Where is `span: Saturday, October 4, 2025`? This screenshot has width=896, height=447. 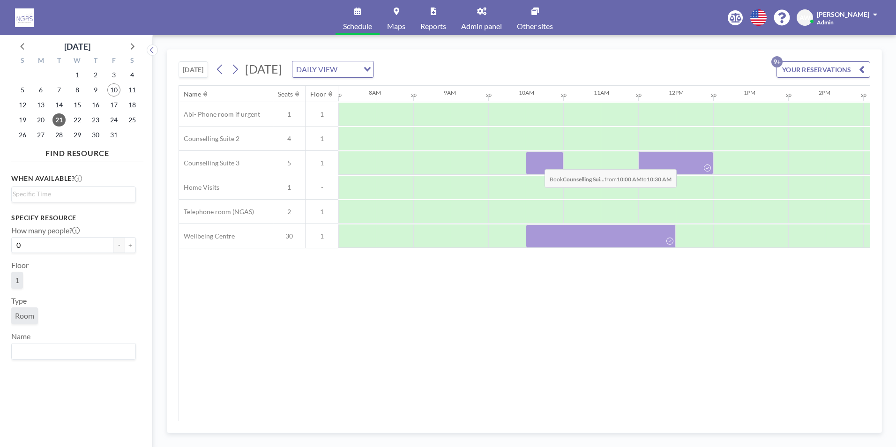
span: Saturday, October 4, 2025 is located at coordinates (132, 75).